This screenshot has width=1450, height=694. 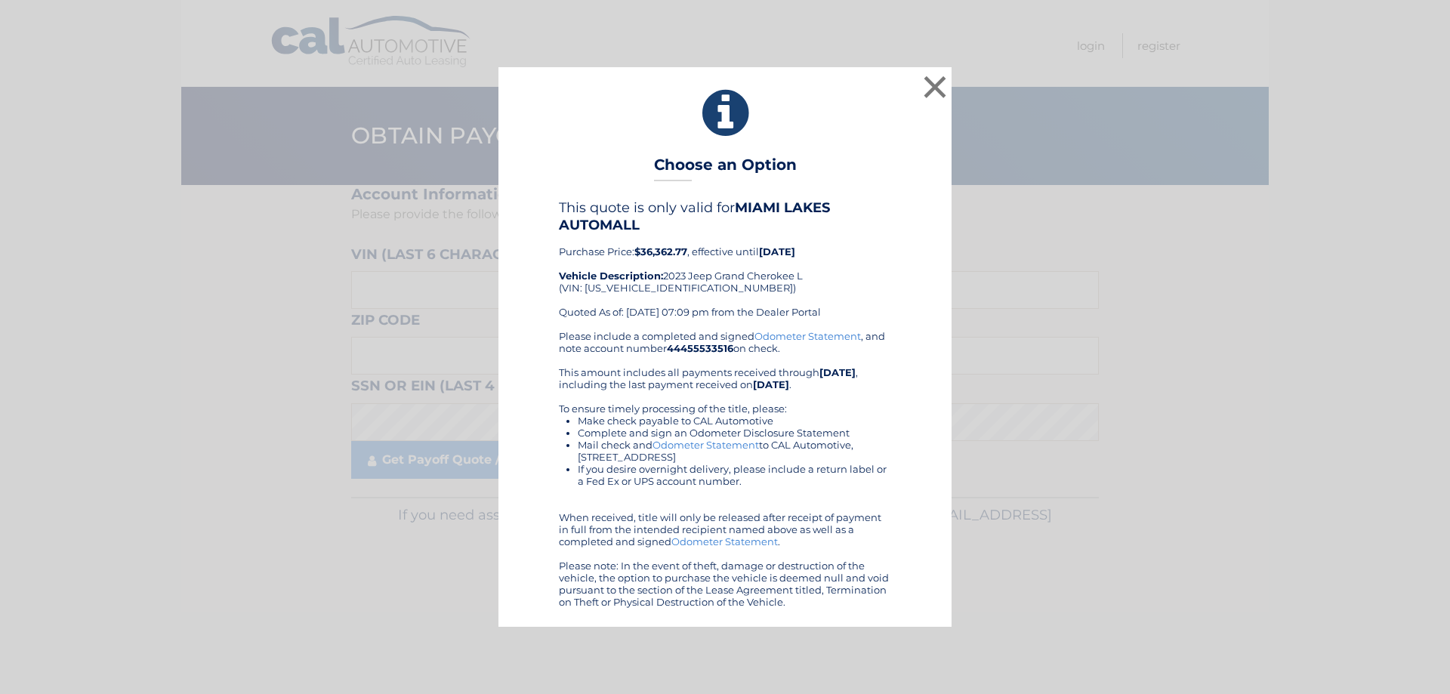 What do you see at coordinates (694, 216) in the screenshot?
I see `b: MIAMI LAKES AUTOMALL` at bounding box center [694, 216].